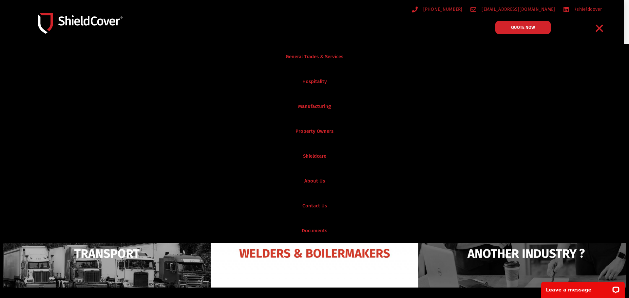 The width and height of the screenshot is (629, 298). What do you see at coordinates (582, 9) in the screenshot?
I see `a: /shieldcover` at bounding box center [582, 9].